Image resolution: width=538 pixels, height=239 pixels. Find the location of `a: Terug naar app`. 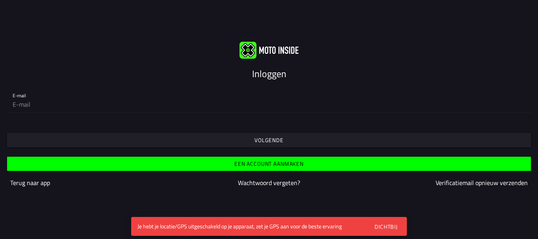

a: Terug naar app is located at coordinates (30, 183).